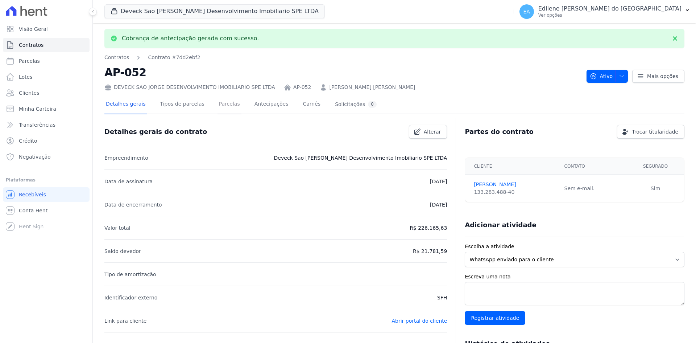 This screenshot has width=696, height=343. I want to click on input: Registrar atividade, so click(495, 318).